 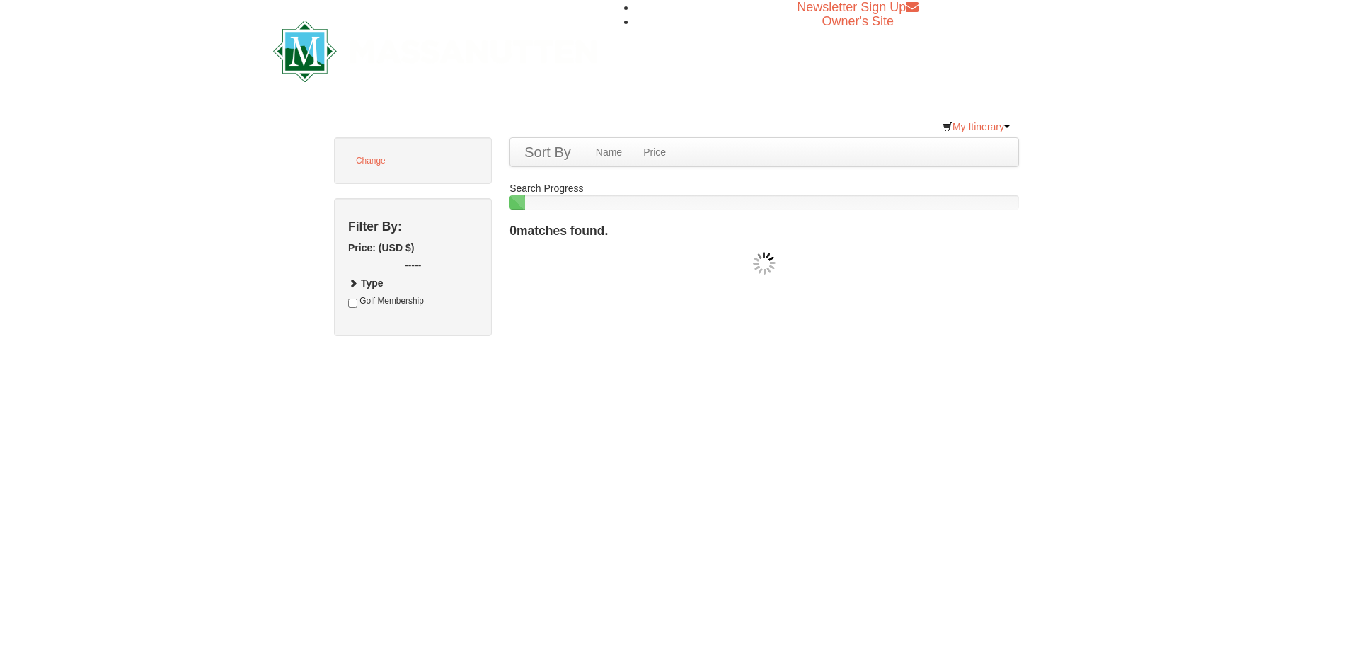 What do you see at coordinates (548, 152) in the screenshot?
I see `a: Sort By` at bounding box center [548, 152].